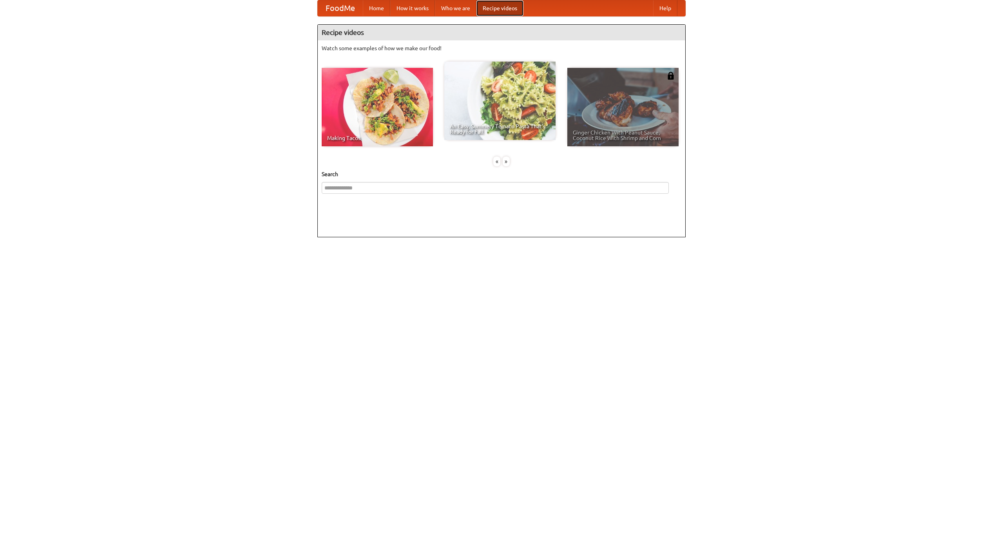 Image resolution: width=1003 pixels, height=555 pixels. Describe the element at coordinates (666, 8) in the screenshot. I see `a: Help` at that location.